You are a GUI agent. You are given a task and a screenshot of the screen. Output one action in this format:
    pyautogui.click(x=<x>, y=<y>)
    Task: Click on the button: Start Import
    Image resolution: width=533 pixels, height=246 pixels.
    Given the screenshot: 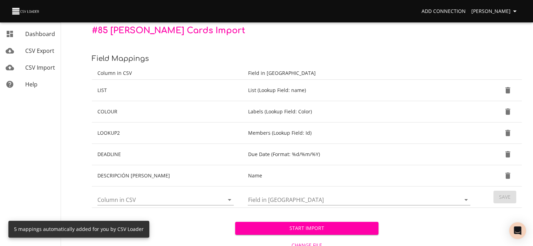 What is the action you would take?
    pyautogui.click(x=307, y=229)
    